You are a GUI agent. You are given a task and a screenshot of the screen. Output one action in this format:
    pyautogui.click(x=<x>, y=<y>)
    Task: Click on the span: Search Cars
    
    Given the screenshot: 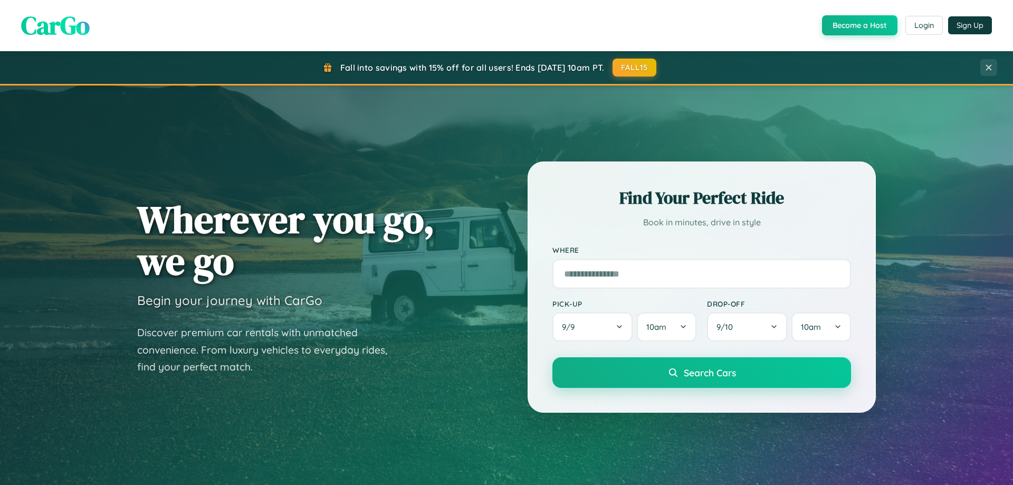 What is the action you would take?
    pyautogui.click(x=710, y=372)
    